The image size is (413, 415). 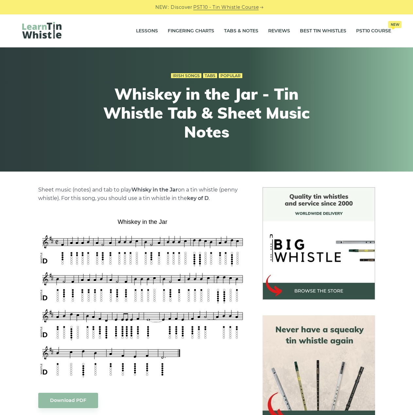 What do you see at coordinates (155, 189) in the screenshot?
I see `strong: Whisky in the Jar` at bounding box center [155, 189].